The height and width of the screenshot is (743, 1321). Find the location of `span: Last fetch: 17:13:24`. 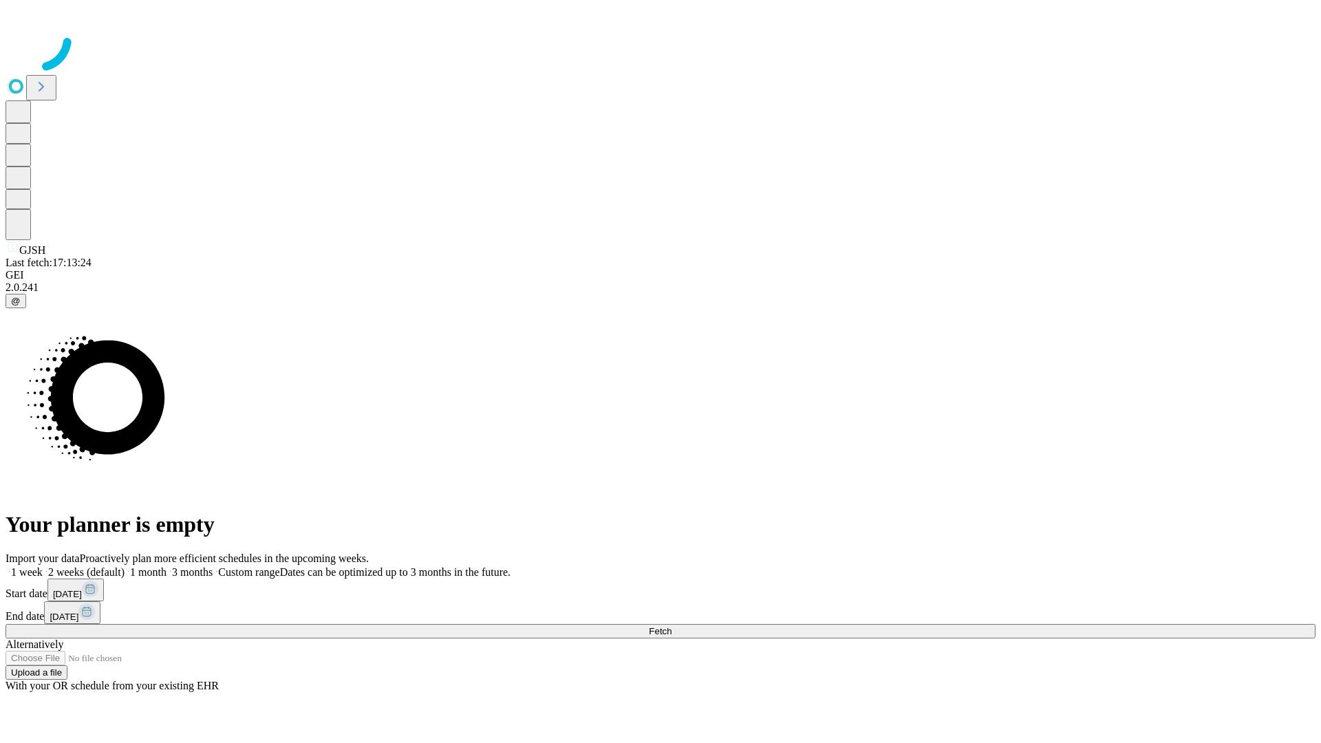

span: Last fetch: 17:13:24 is located at coordinates (48, 262).